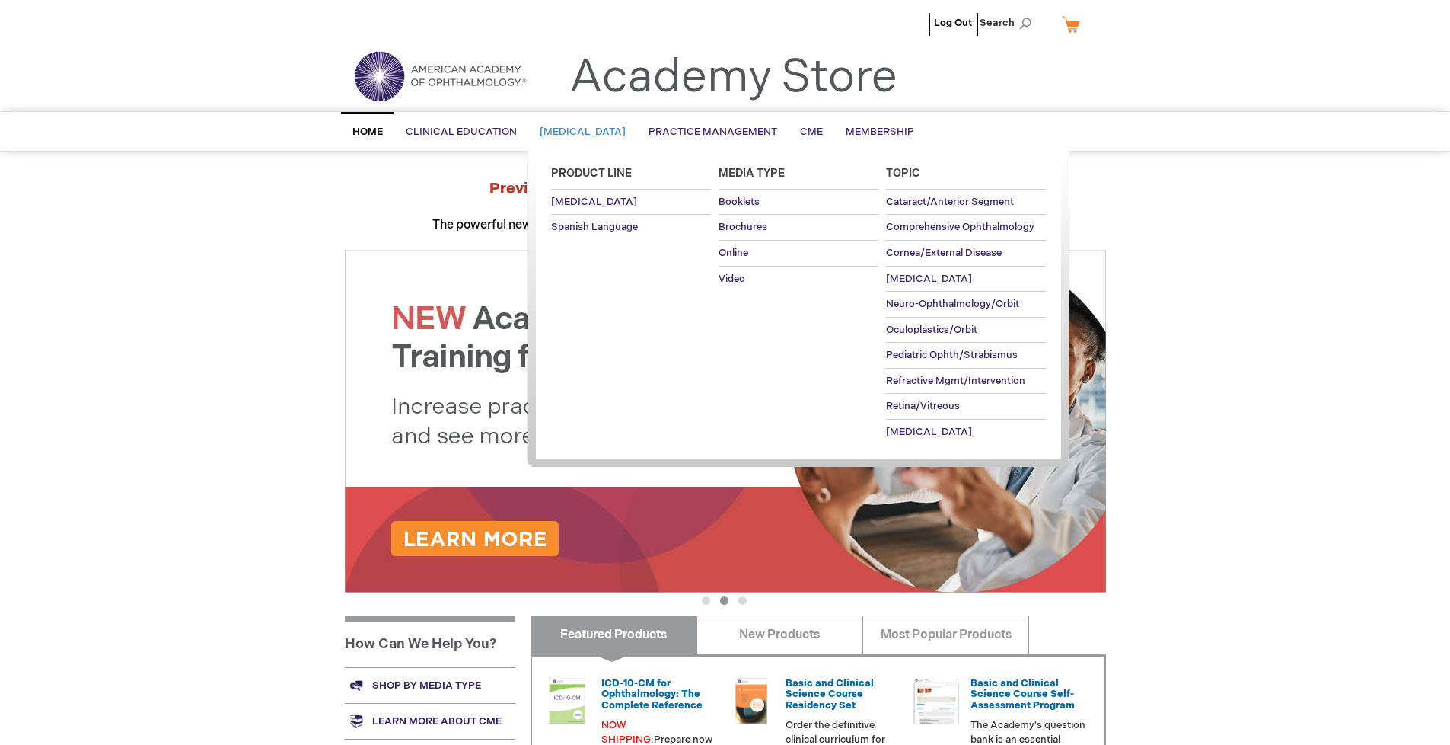 The image size is (1450, 745). I want to click on button: 3 of 3, so click(742, 600).